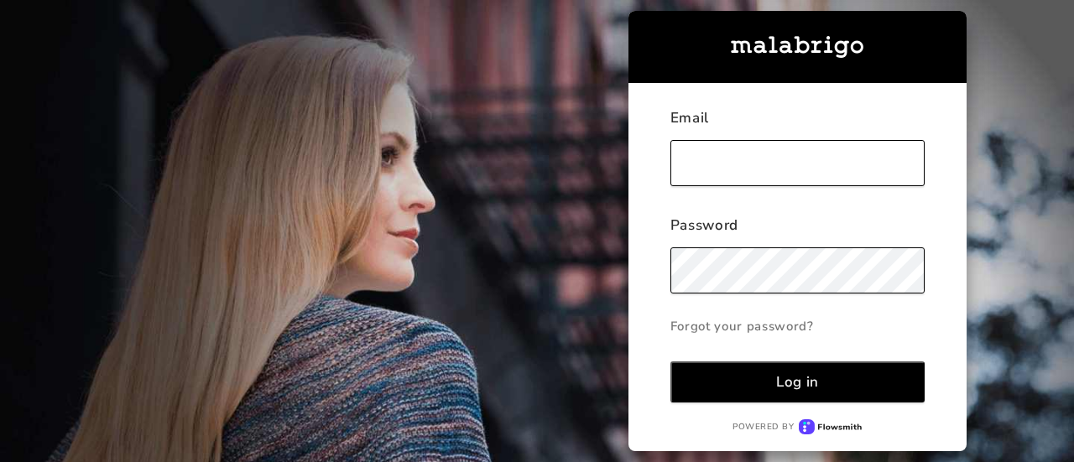  I want to click on div: Password, so click(797, 232).